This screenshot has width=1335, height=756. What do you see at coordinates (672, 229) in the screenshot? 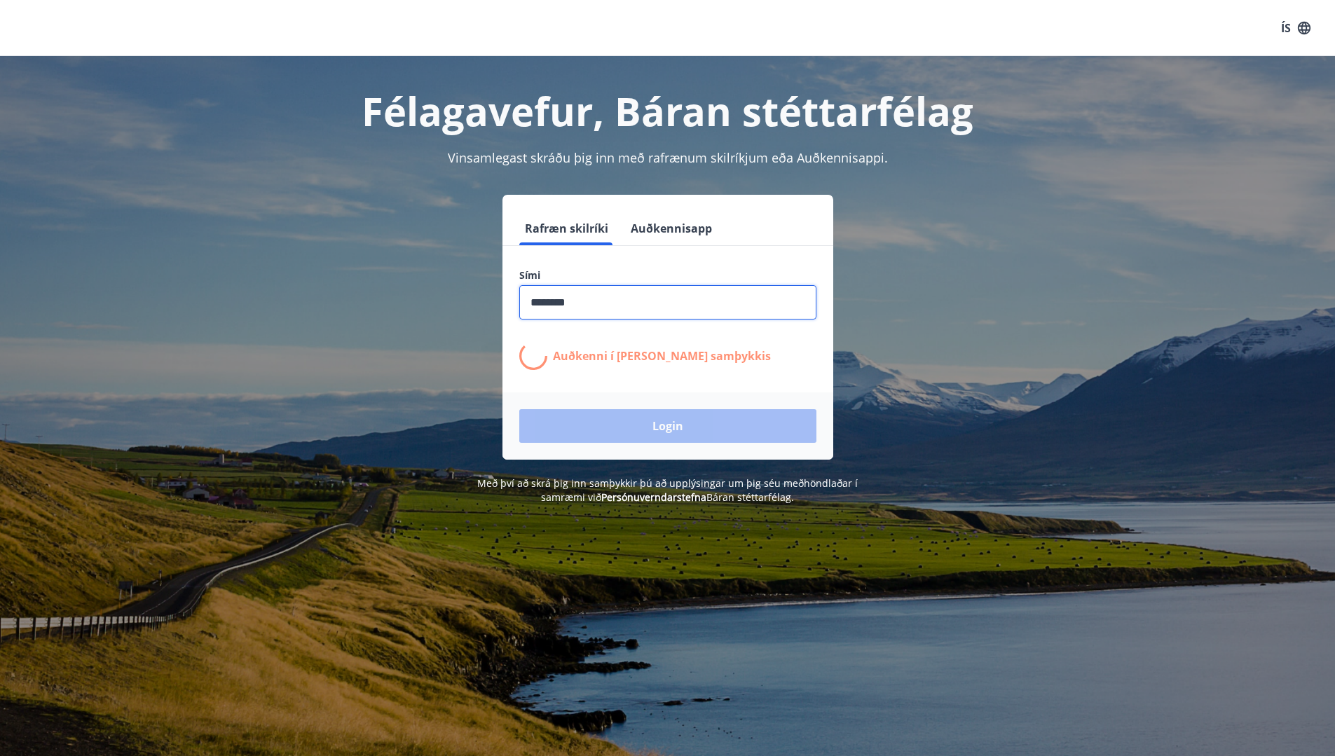
I see `button: Auðkennisapp` at bounding box center [672, 229].